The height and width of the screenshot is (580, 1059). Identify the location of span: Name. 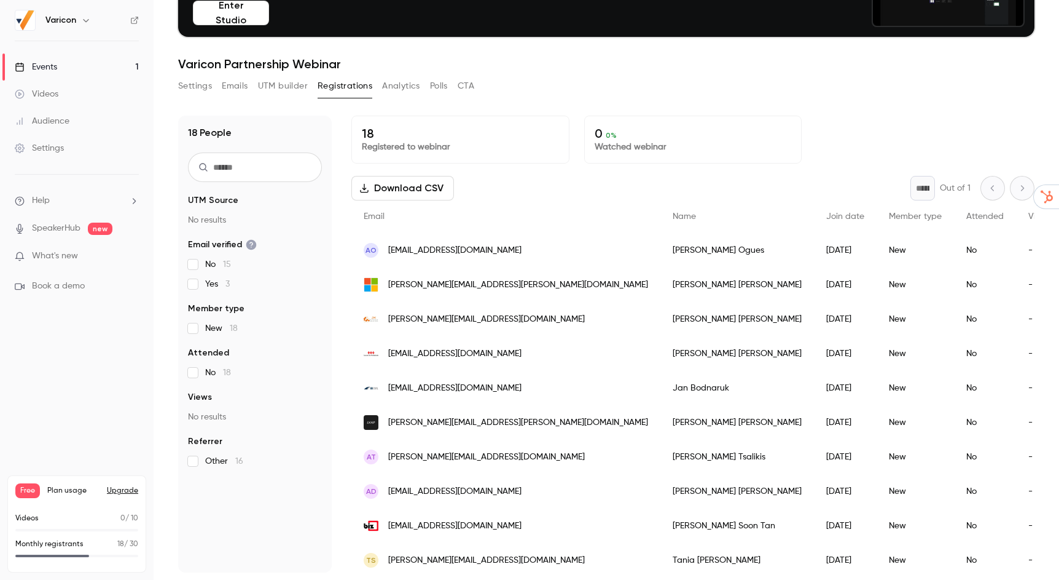
(685, 216).